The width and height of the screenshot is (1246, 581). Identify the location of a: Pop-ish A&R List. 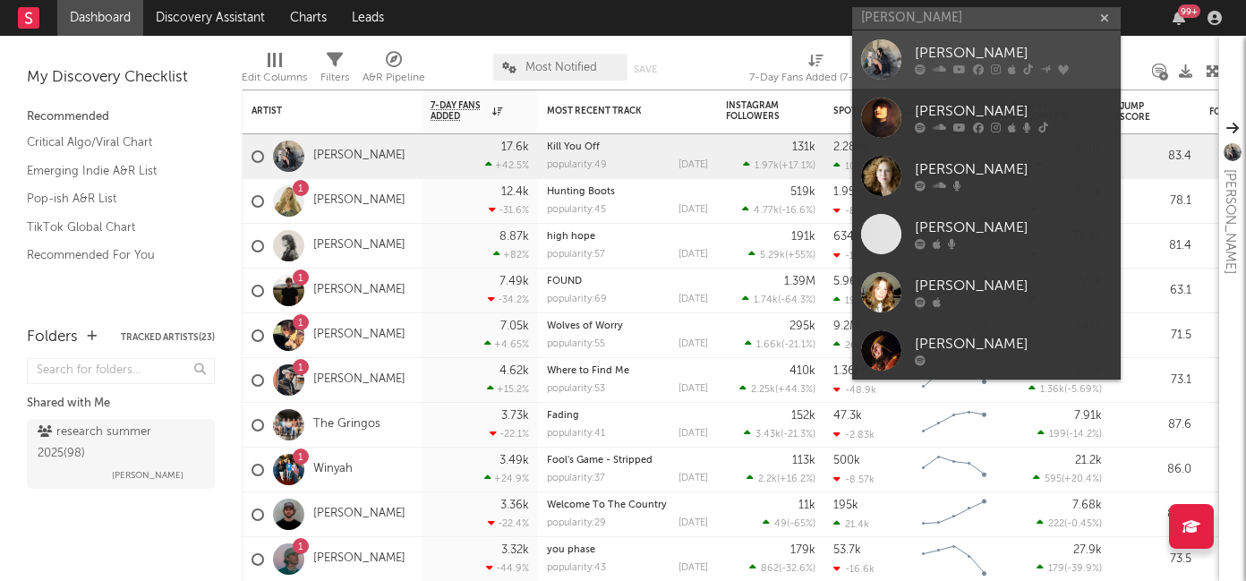
(112, 199).